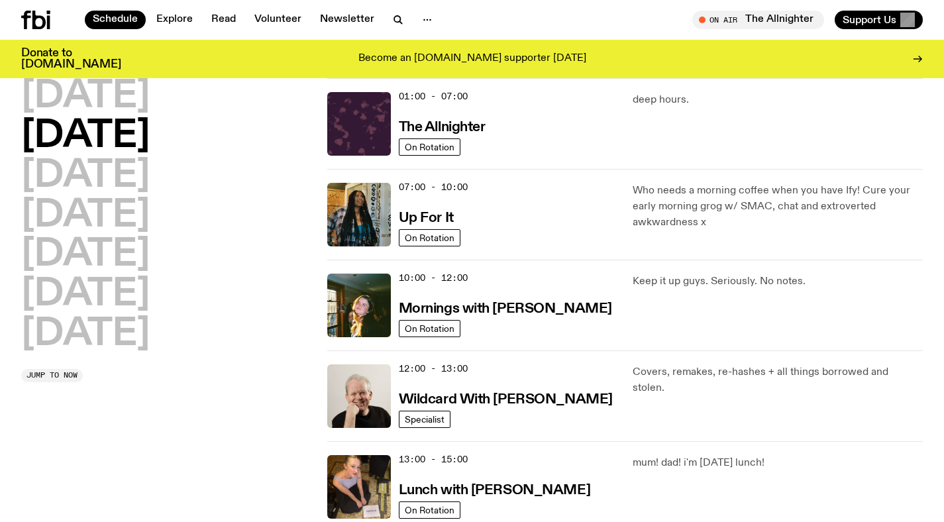 The width and height of the screenshot is (944, 522). Describe the element at coordinates (433, 187) in the screenshot. I see `span: 07:00 - 10:00` at that location.